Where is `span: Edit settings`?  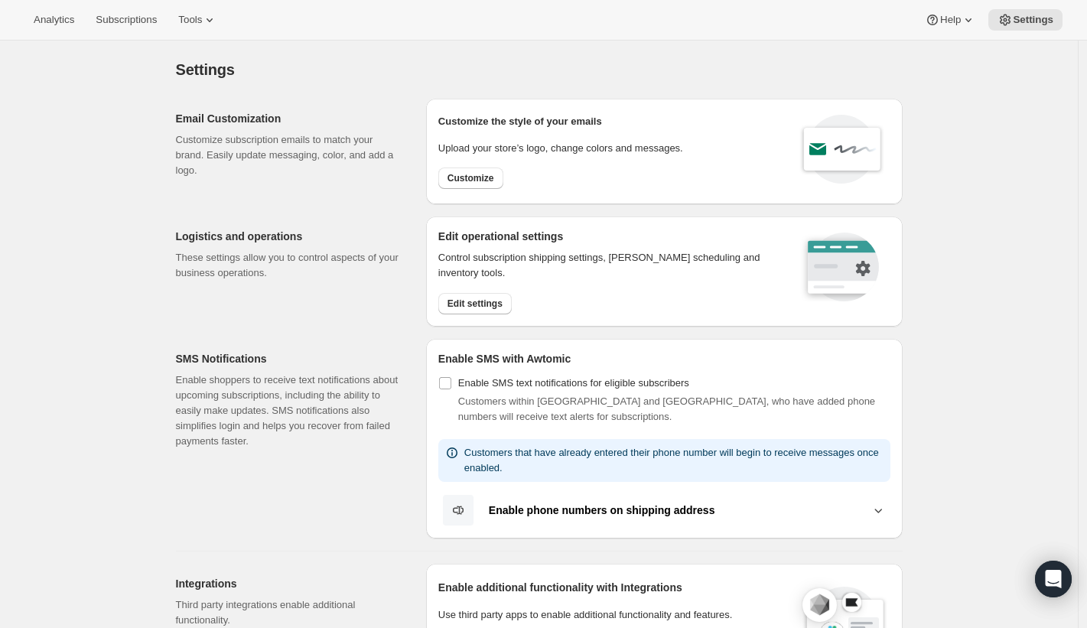 span: Edit settings is located at coordinates (475, 304).